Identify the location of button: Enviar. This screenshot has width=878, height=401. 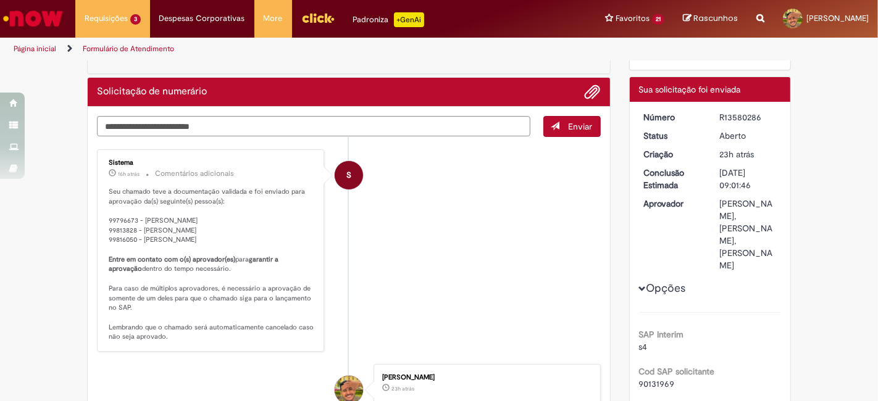
(572, 127).